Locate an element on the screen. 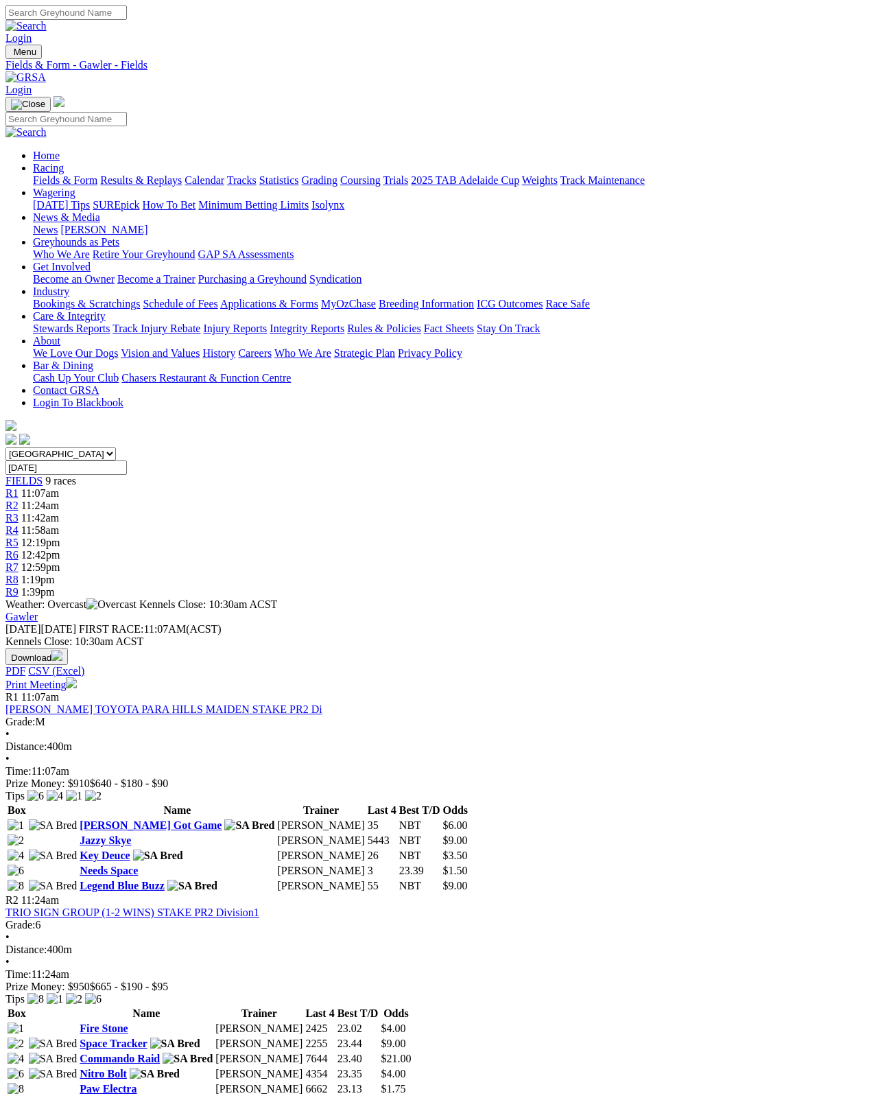  a: Grading is located at coordinates (320, 180).